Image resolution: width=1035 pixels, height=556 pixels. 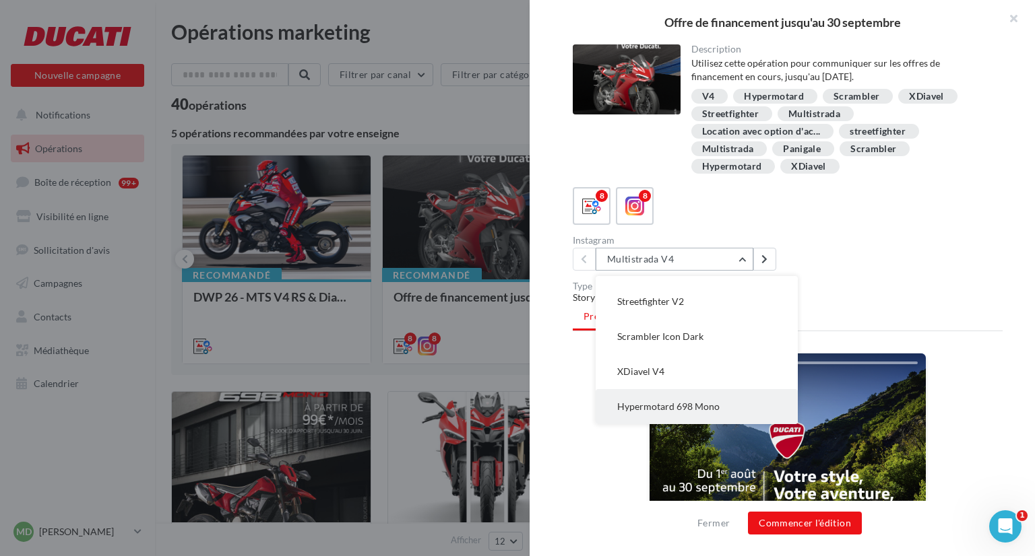 What do you see at coordinates (787, 298) in the screenshot?
I see `div: Story` at bounding box center [787, 298].